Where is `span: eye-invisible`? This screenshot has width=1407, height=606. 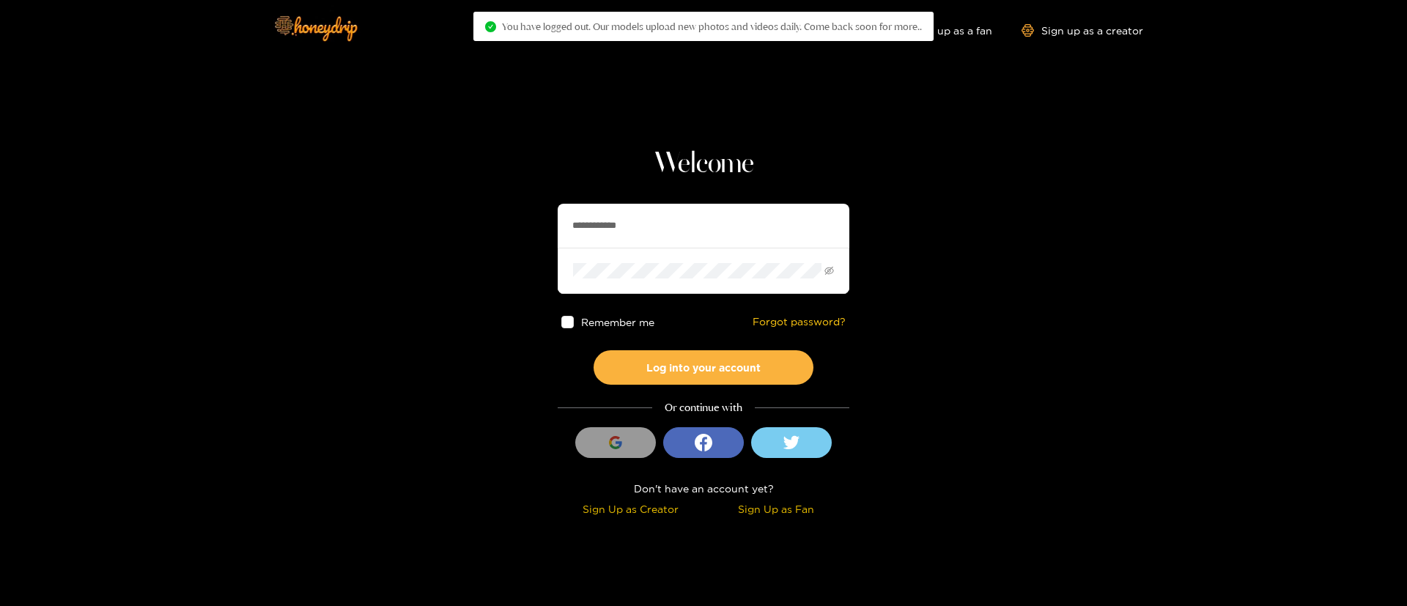 span: eye-invisible is located at coordinates (829, 270).